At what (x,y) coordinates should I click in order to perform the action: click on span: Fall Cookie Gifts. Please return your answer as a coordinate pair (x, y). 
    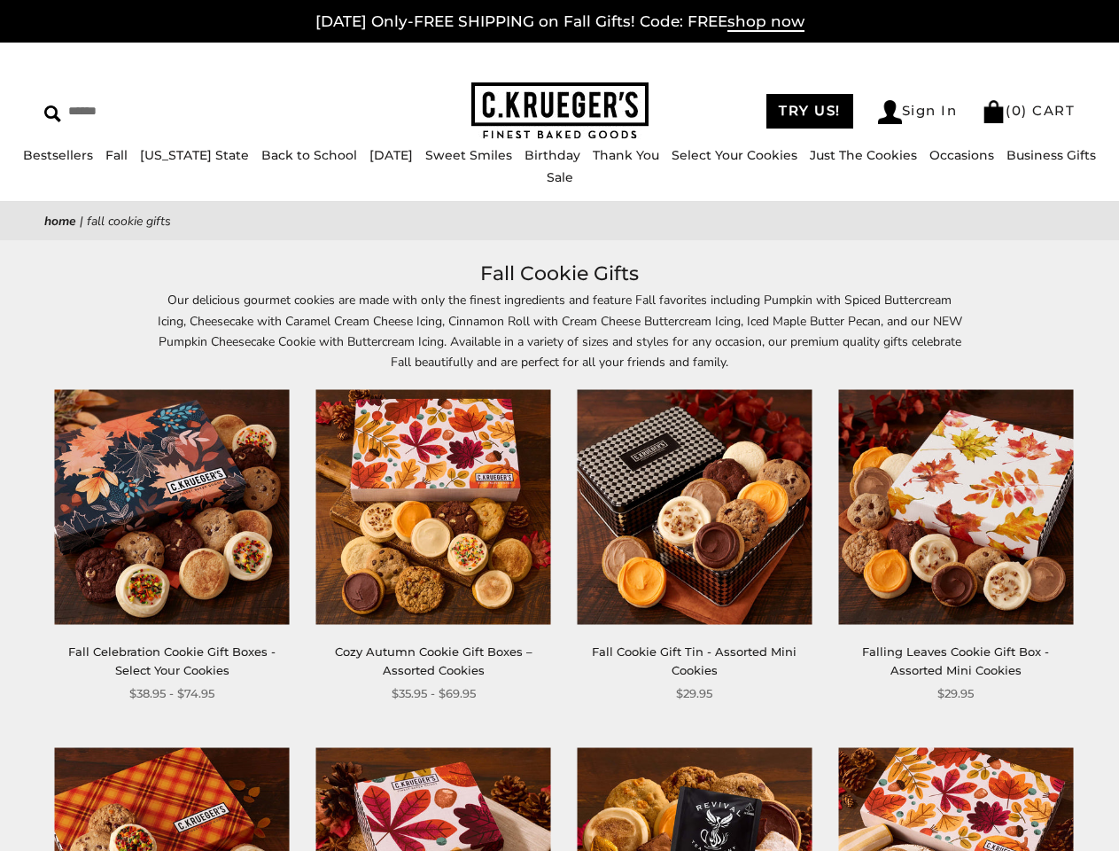
    Looking at the image, I should click on (129, 221).